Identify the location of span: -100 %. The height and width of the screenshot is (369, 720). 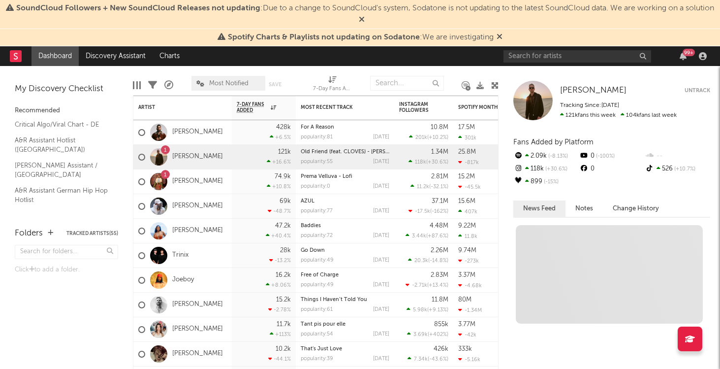
(605, 156).